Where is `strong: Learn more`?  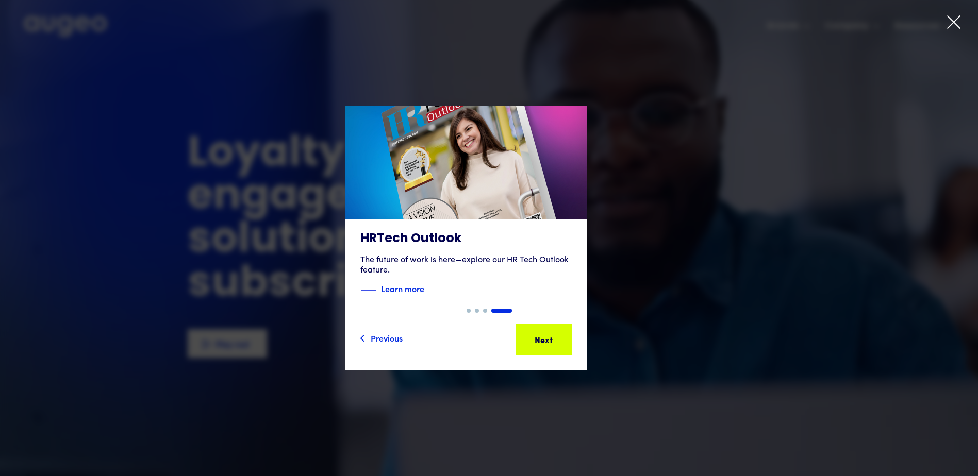
strong: Learn more is located at coordinates (403, 289).